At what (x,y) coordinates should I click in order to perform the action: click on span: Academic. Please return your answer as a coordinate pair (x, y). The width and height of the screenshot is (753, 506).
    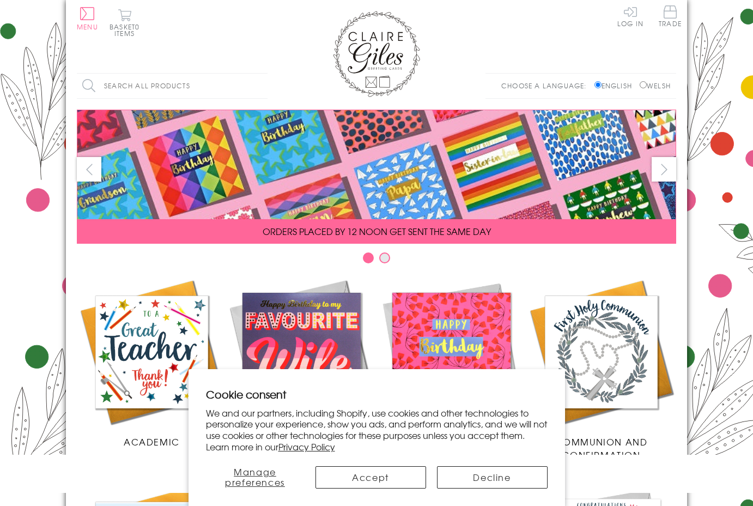
    Looking at the image, I should click on (152, 441).